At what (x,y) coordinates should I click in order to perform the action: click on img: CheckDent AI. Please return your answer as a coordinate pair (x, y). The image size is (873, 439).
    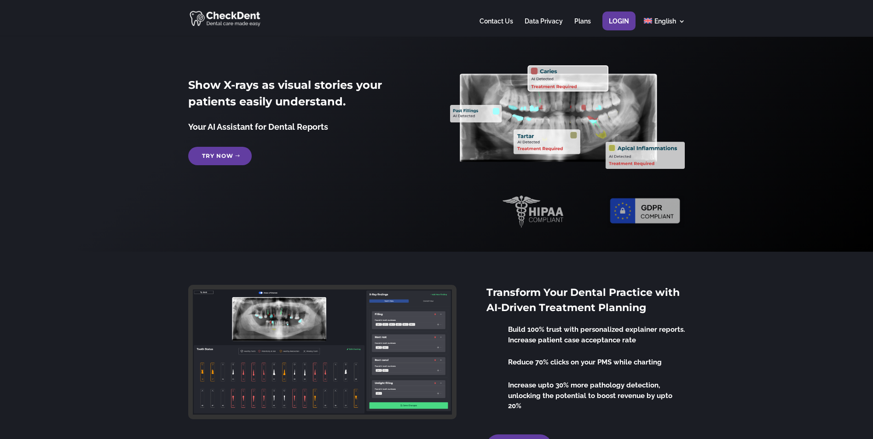
    Looking at the image, I should click on (226, 18).